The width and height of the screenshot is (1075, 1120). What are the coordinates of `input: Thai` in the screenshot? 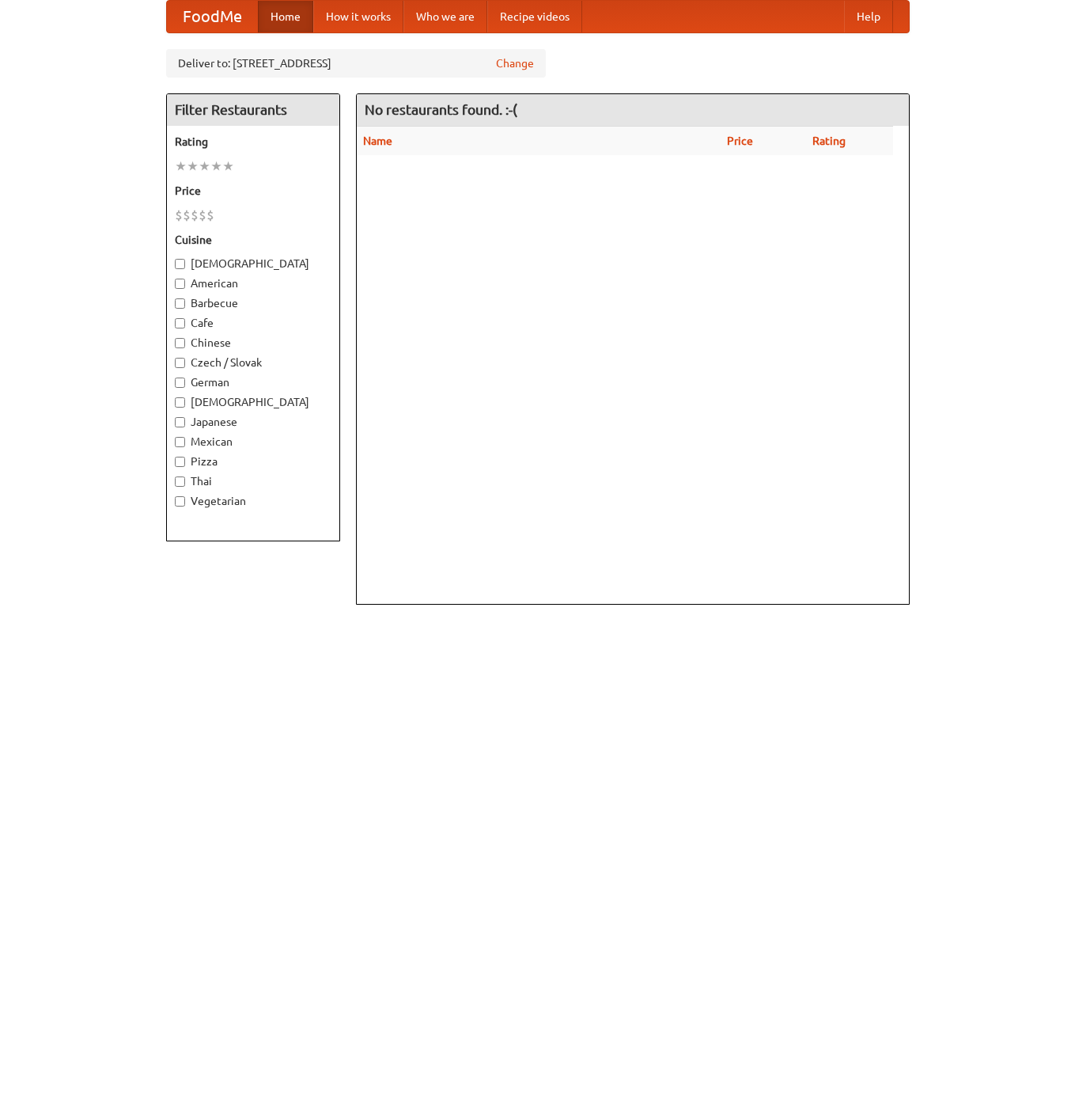 It's located at (180, 481).